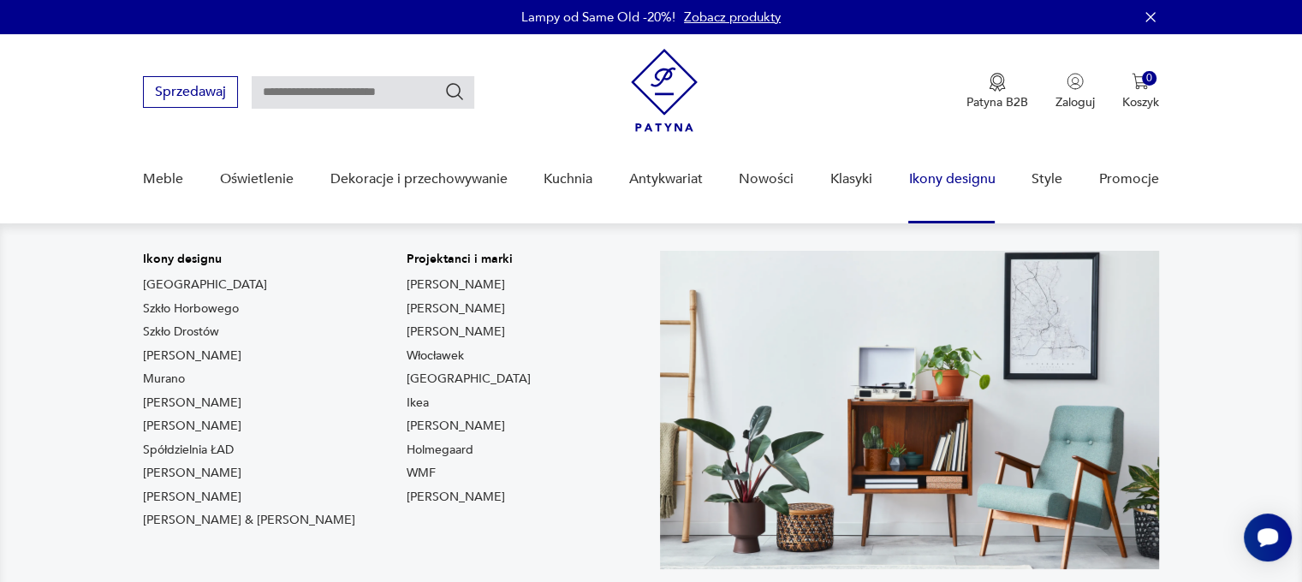  What do you see at coordinates (1047, 179) in the screenshot?
I see `a: Style` at bounding box center [1047, 179].